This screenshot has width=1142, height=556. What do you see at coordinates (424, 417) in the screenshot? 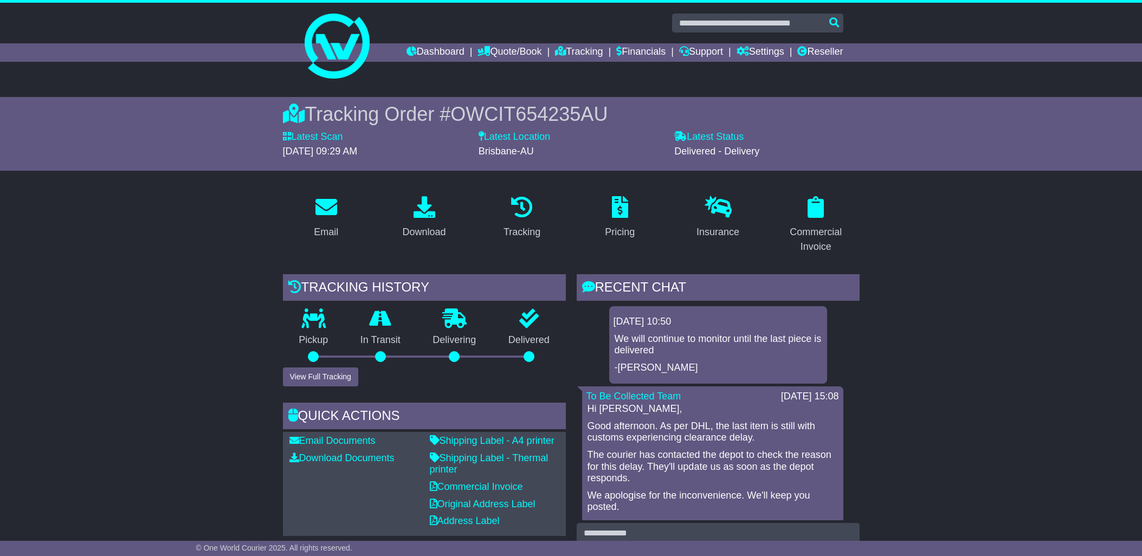
I see `div: Quick Actions` at bounding box center [424, 417].